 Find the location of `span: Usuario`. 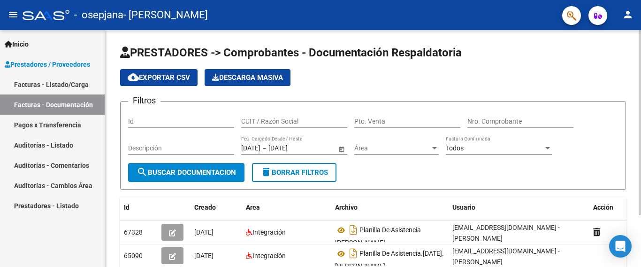

span: Usuario is located at coordinates (464, 207).